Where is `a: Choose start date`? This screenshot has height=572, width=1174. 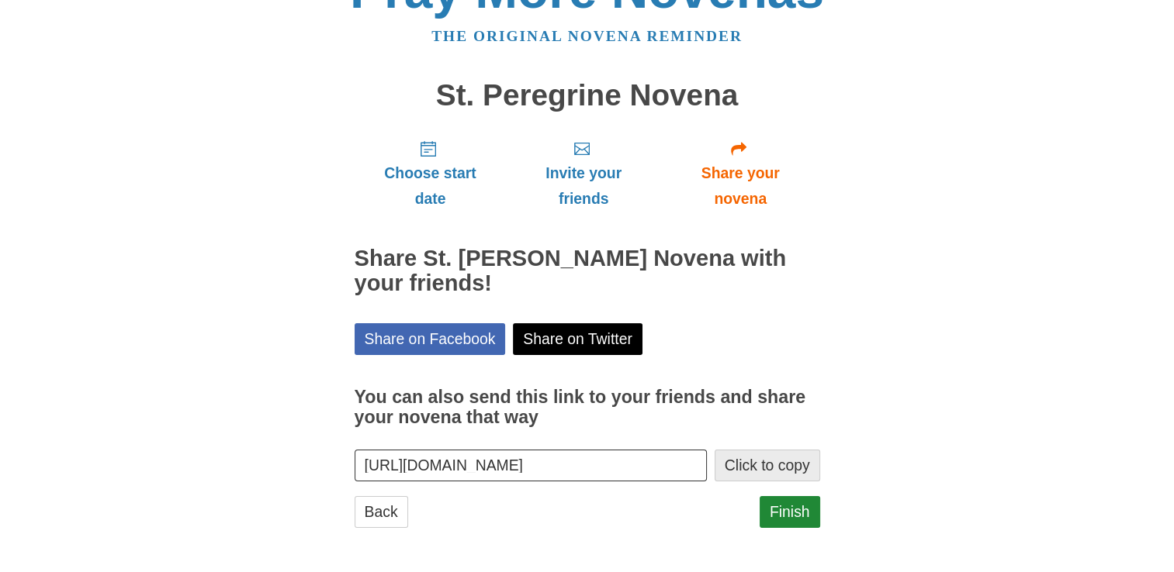
a: Choose start date is located at coordinates (431, 173).